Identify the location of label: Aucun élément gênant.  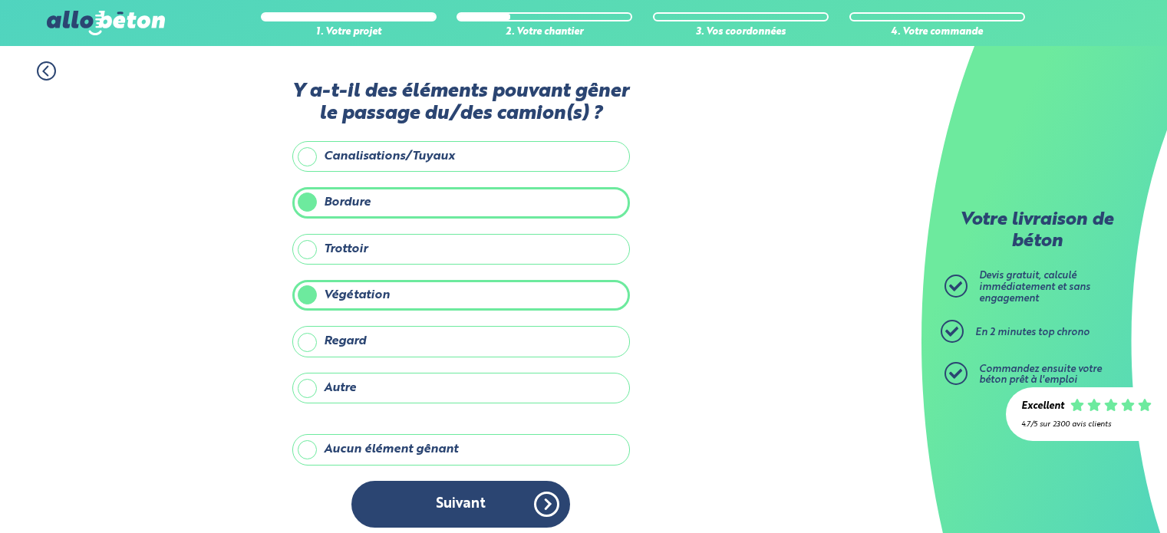
(461, 450).